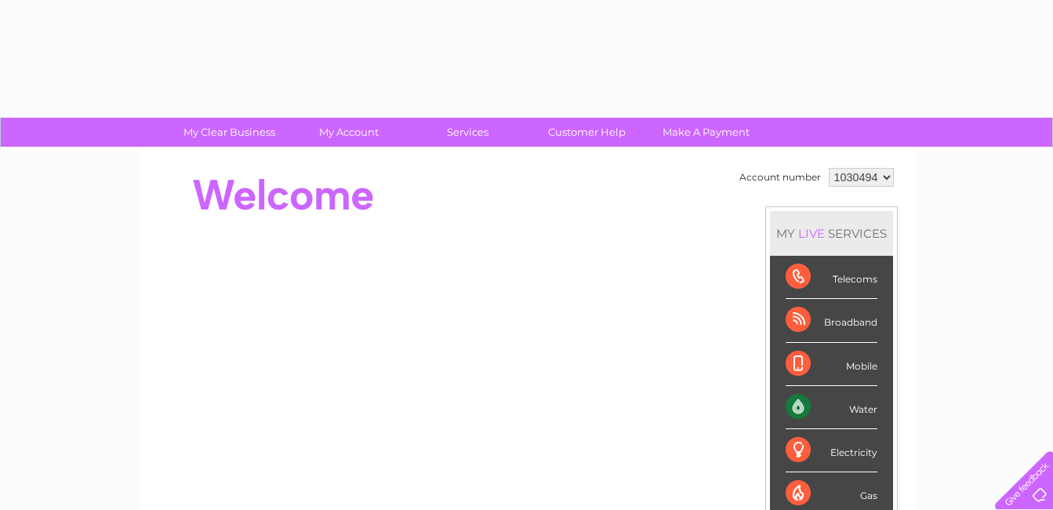  What do you see at coordinates (348, 132) in the screenshot?
I see `a: My Account` at bounding box center [348, 132].